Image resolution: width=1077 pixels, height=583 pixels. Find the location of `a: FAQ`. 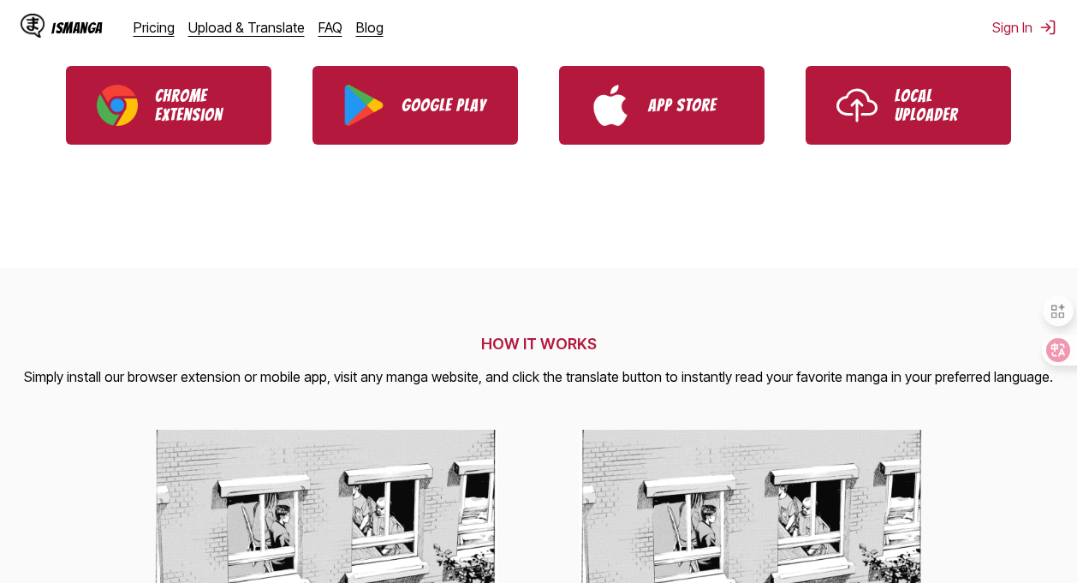

a: FAQ is located at coordinates (331, 27).